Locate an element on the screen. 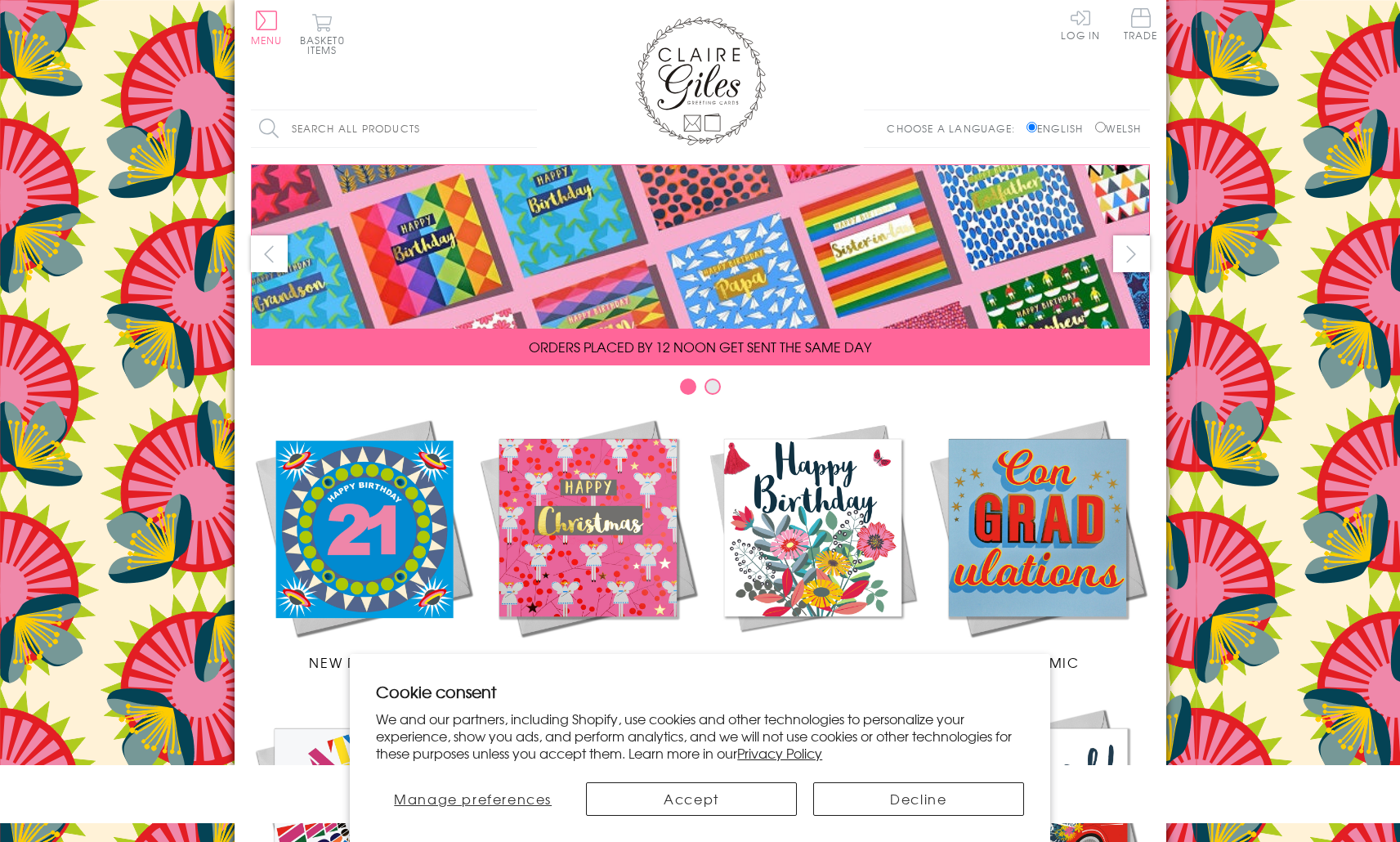  span: Birthdays is located at coordinates (812, 662).